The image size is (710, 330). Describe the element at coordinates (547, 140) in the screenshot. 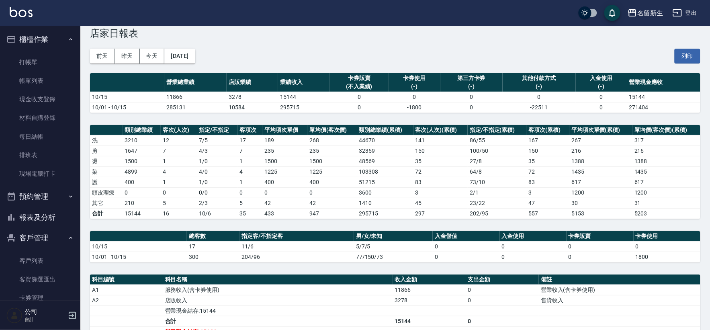

I see `td: 167` at that location.